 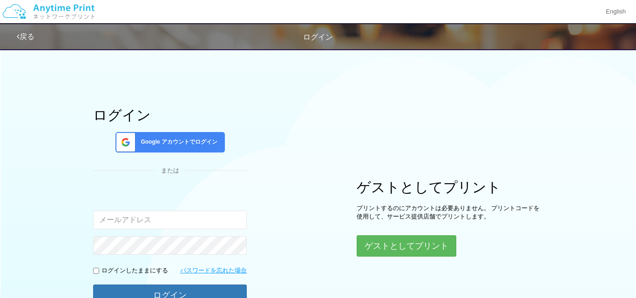 What do you see at coordinates (135, 271) in the screenshot?
I see `p: ログインしたままにする` at bounding box center [135, 271].